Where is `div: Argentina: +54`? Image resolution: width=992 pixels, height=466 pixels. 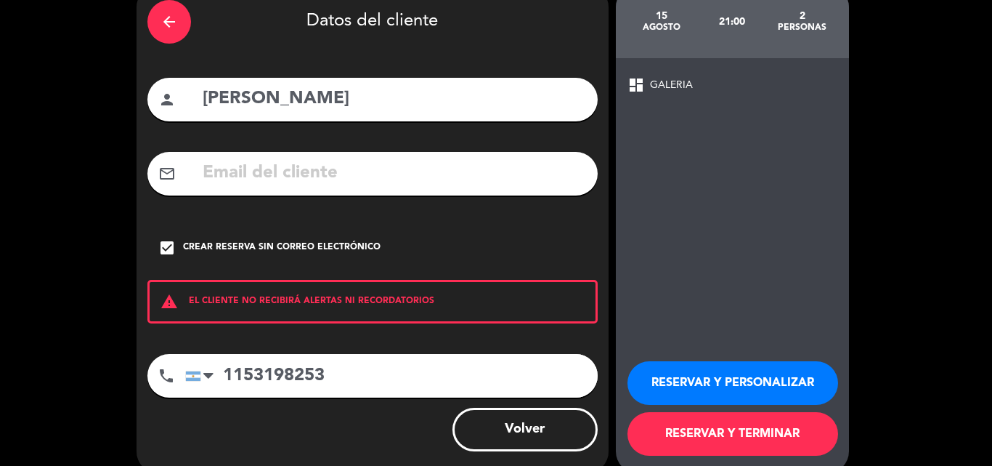
div: Argentina: +54 is located at coordinates (203, 376).